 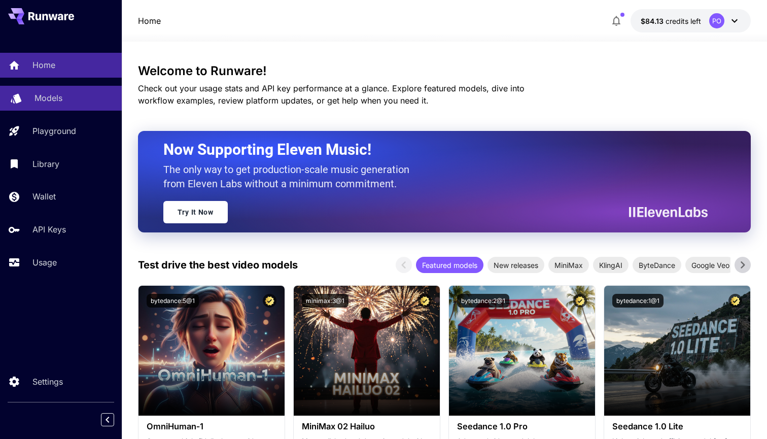 What do you see at coordinates (325, 300) in the screenshot?
I see `button: minimax:3@1` at bounding box center [325, 300].